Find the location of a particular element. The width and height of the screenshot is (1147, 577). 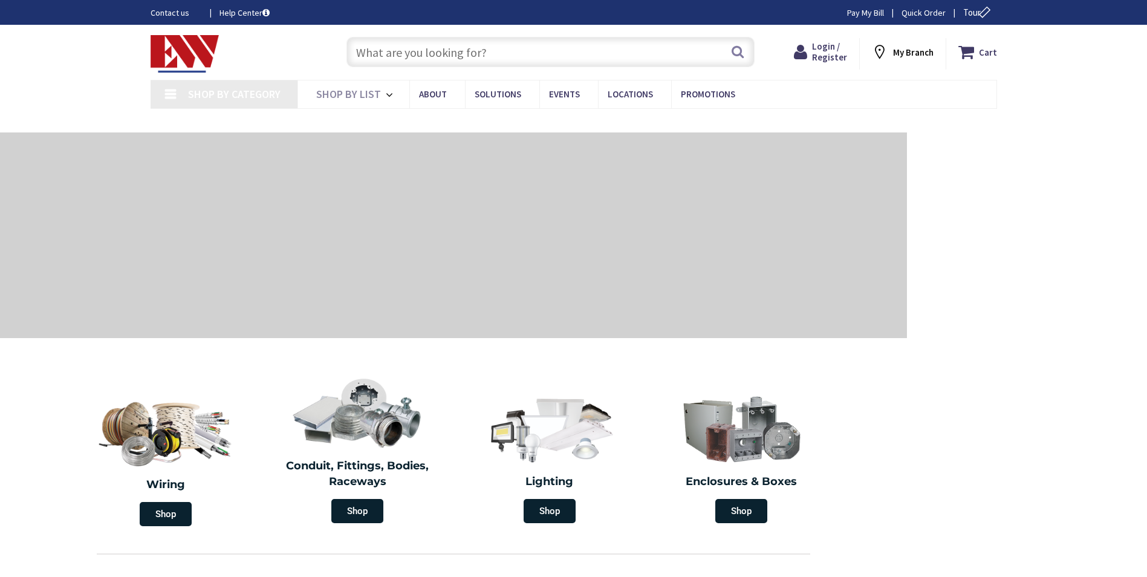

a: Login / Register is located at coordinates (821, 52).